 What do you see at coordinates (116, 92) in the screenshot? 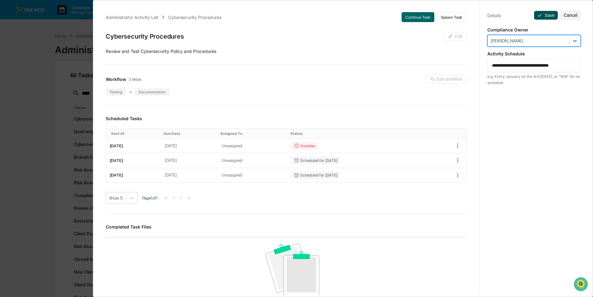
I see `div: Testing` at bounding box center [116, 92].